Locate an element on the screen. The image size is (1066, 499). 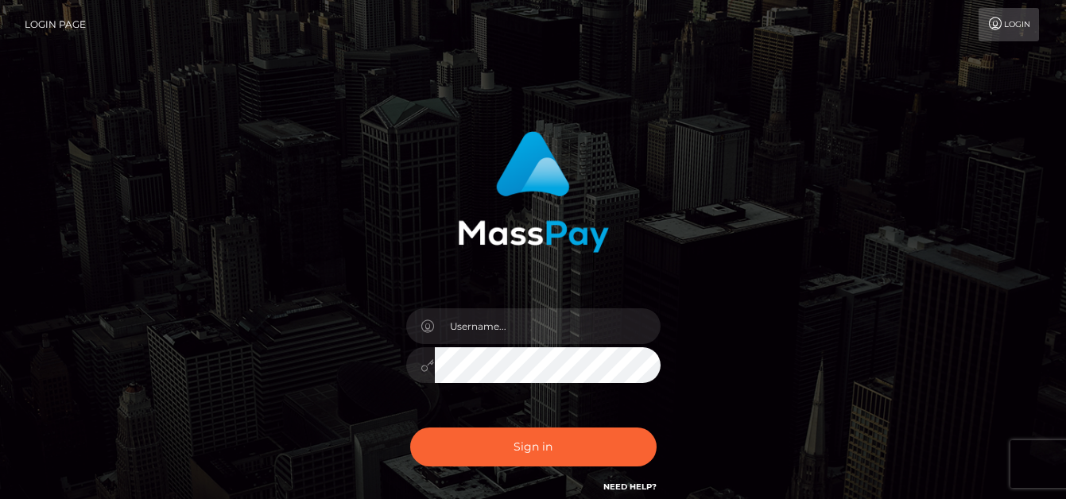
button: Sign in is located at coordinates (534, 447).